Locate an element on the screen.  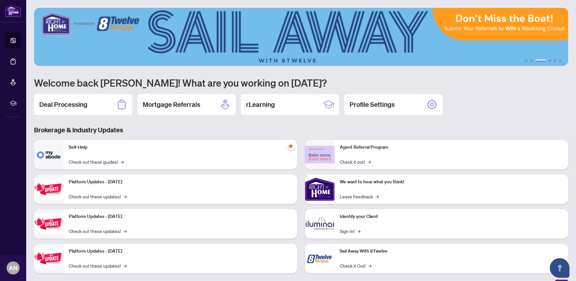
button: 5 is located at coordinates (555, 61).